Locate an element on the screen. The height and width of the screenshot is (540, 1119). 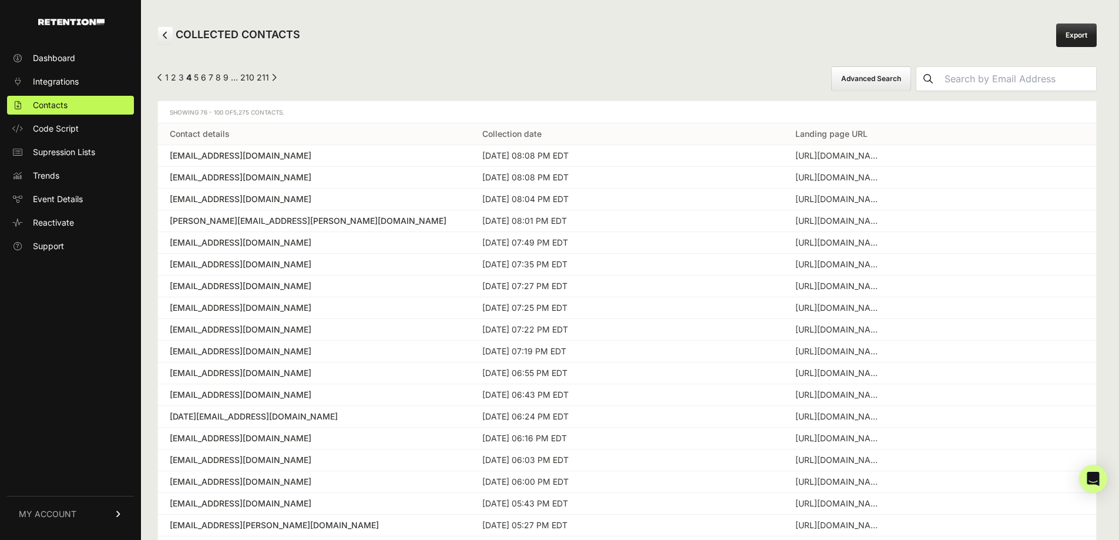
a: Page 7 is located at coordinates (211, 77).